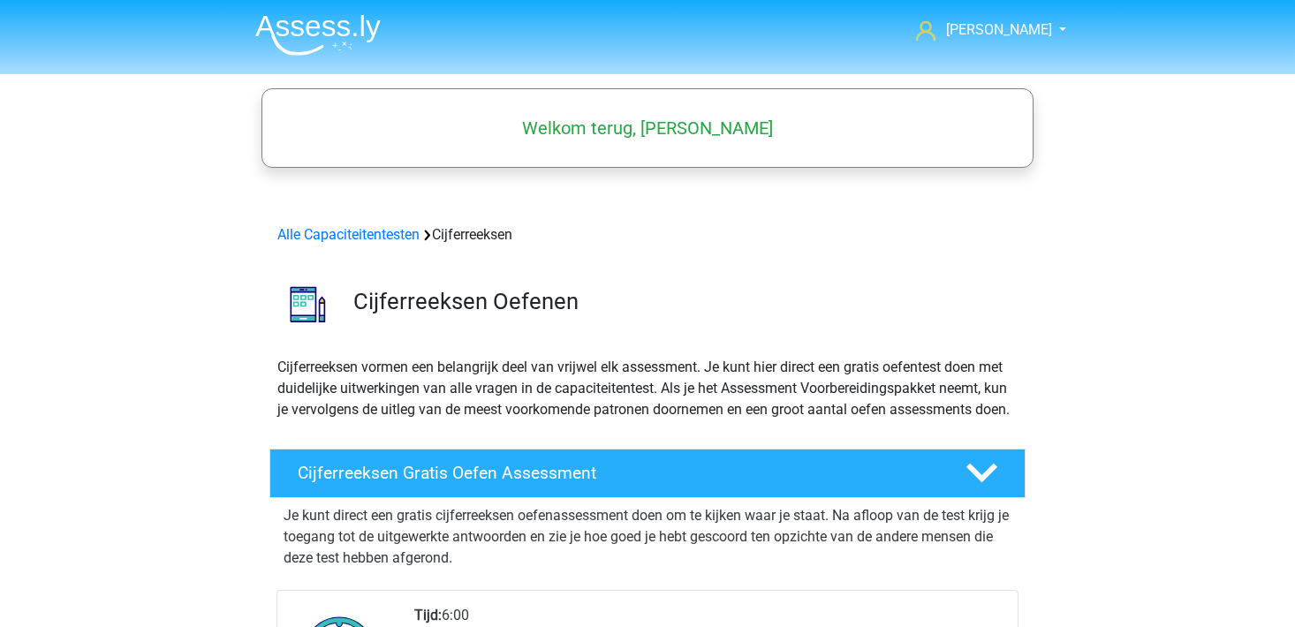 The height and width of the screenshot is (627, 1295). Describe the element at coordinates (348, 234) in the screenshot. I see `a: Alle Capaciteitentesten` at that location.